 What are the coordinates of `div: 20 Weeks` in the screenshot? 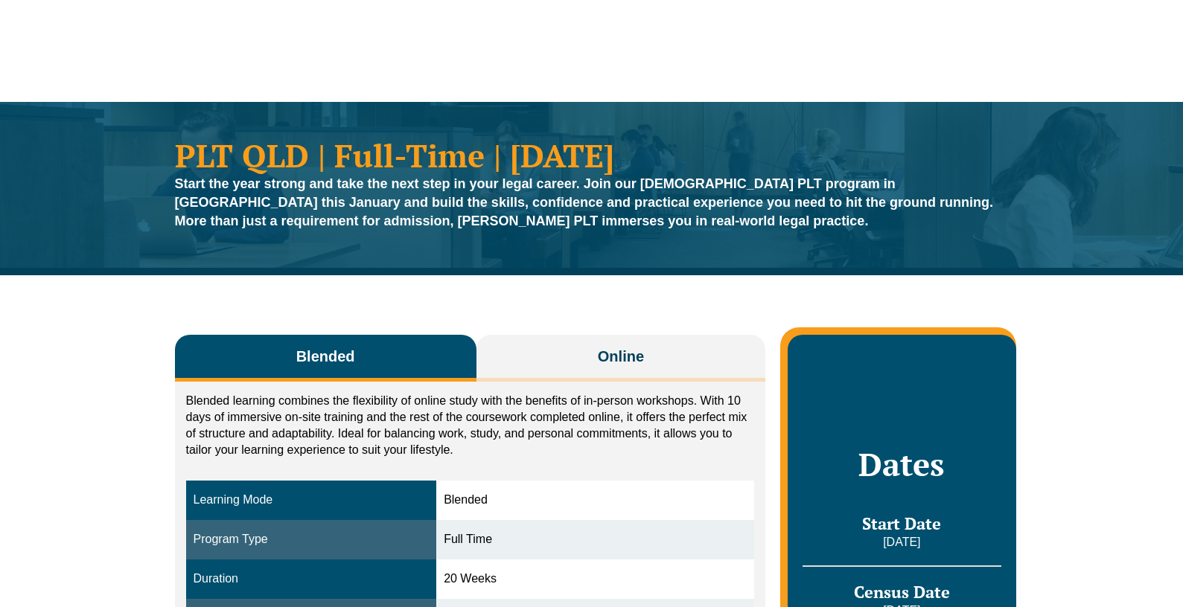 It's located at (595, 579).